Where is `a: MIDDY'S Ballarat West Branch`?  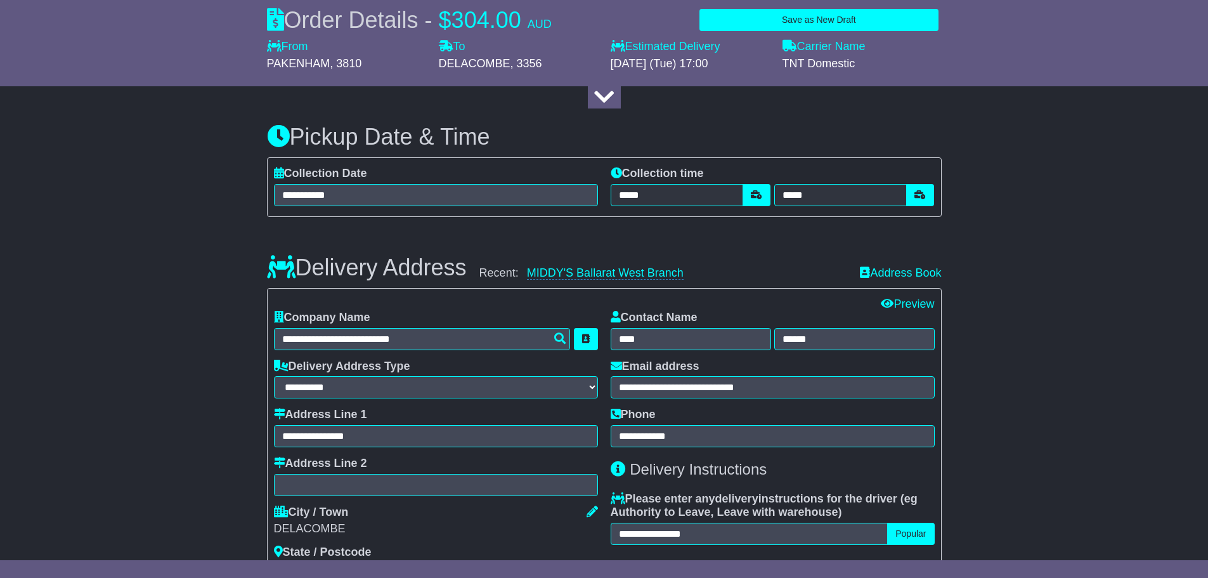 a: MIDDY'S Ballarat West Branch is located at coordinates (605, 273).